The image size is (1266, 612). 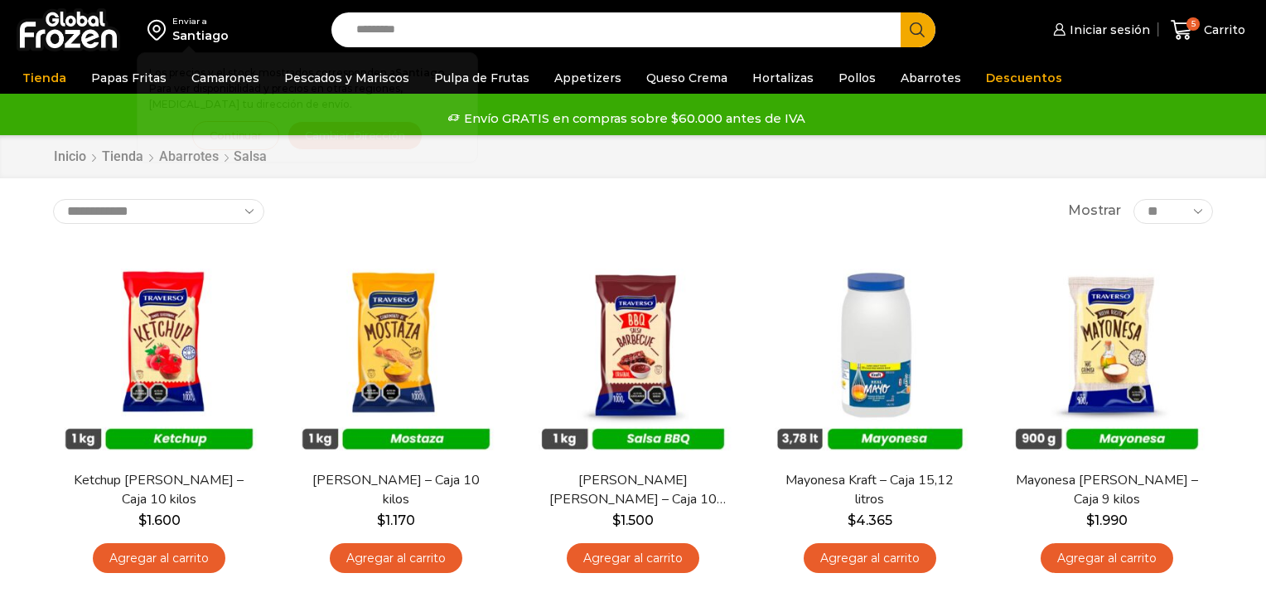 What do you see at coordinates (159, 558) in the screenshot?
I see `a: Agregar al carrito: “Ketchup Traverso - Caja 10 kilos”` at bounding box center [159, 558].